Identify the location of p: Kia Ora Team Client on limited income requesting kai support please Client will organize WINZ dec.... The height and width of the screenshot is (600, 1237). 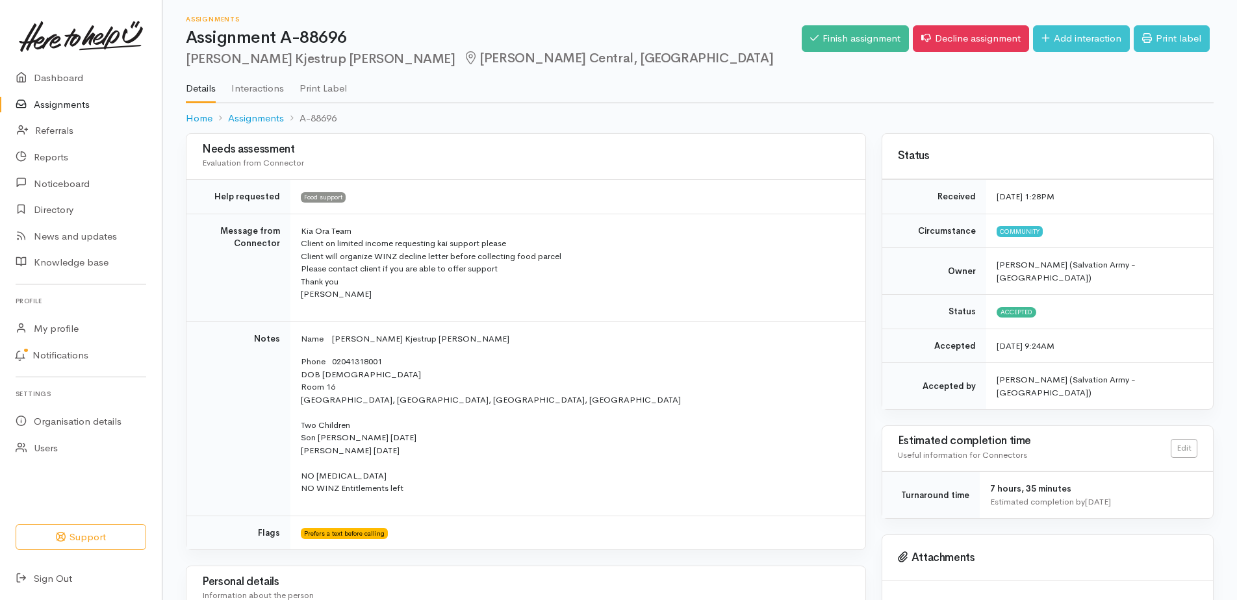
(575, 262).